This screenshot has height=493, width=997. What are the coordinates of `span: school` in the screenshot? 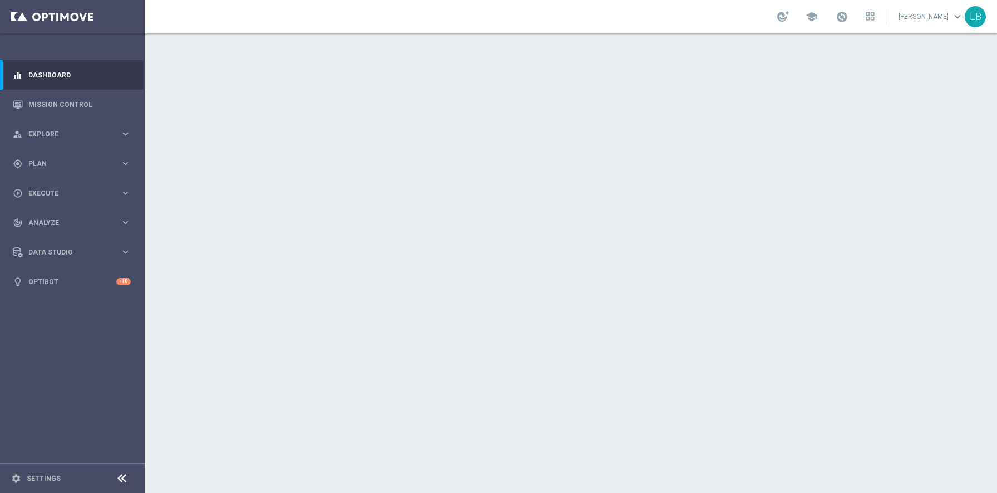 It's located at (812, 17).